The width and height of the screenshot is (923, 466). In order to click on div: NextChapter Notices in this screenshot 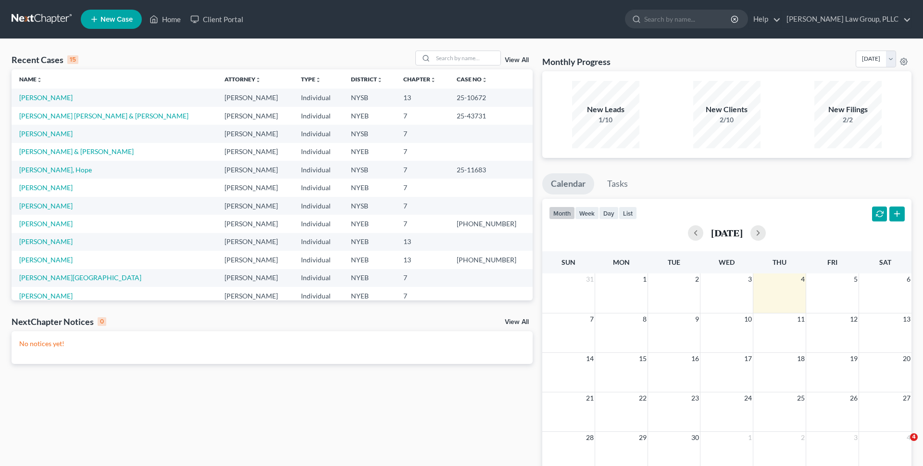, I will do `click(59, 321)`.